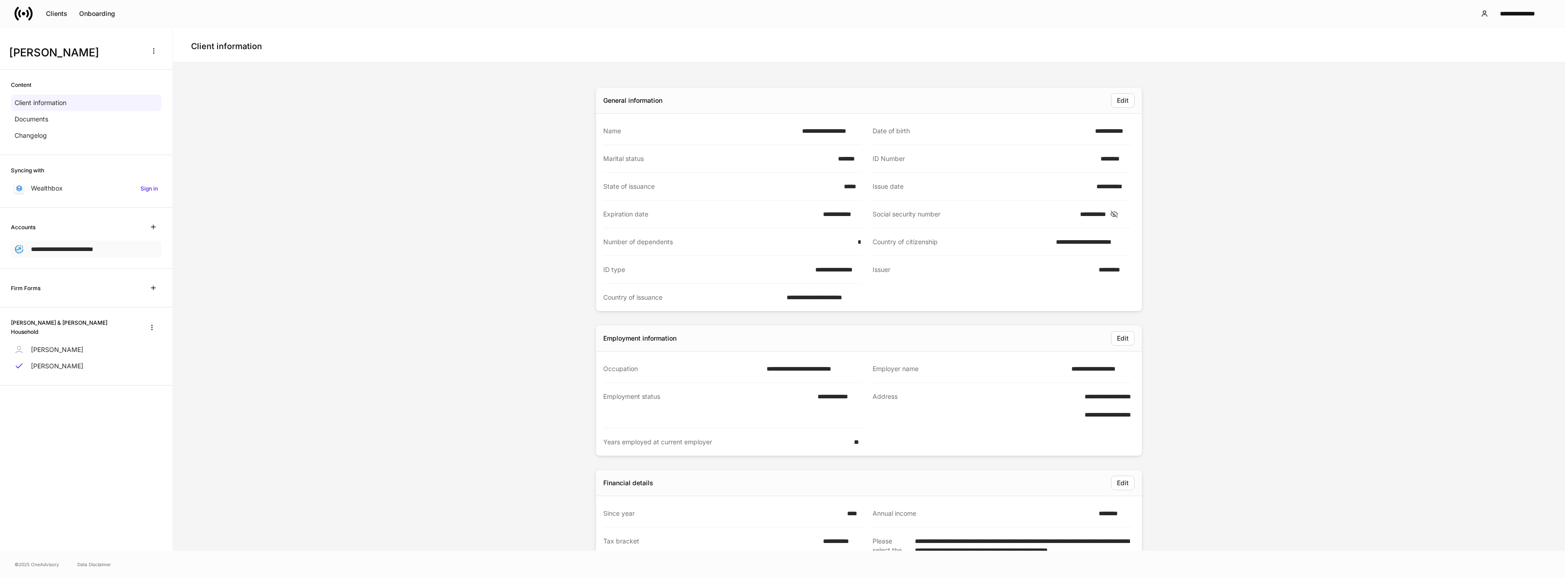  What do you see at coordinates (86, 188) in the screenshot?
I see `a: WealthboxSign in` at bounding box center [86, 188].